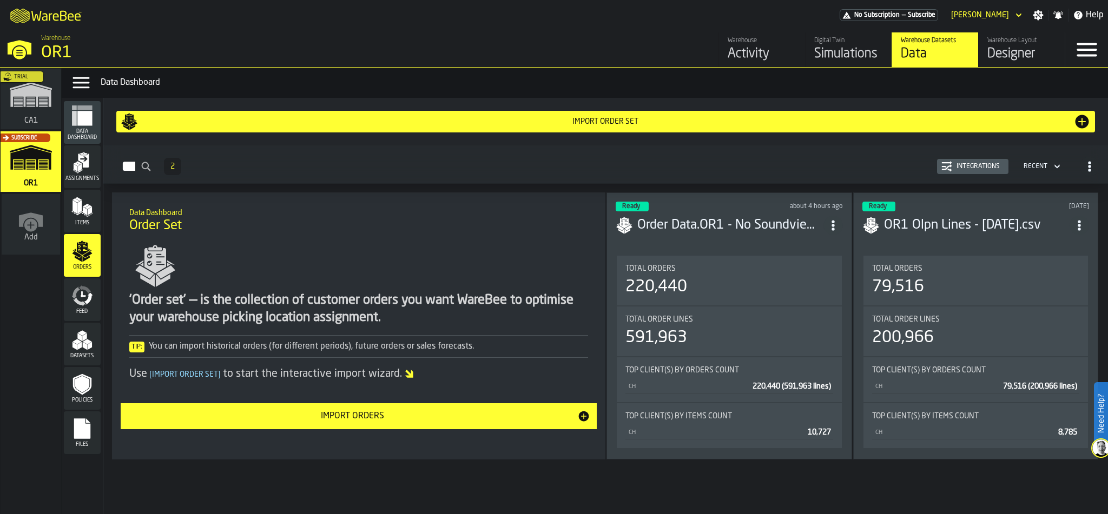 The height and width of the screenshot is (514, 1108). What do you see at coordinates (82, 445) in the screenshot?
I see `span: Files` at bounding box center [82, 445].